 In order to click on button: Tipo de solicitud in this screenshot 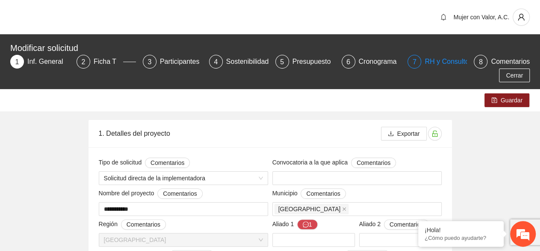, I will do `click(167, 162)`.